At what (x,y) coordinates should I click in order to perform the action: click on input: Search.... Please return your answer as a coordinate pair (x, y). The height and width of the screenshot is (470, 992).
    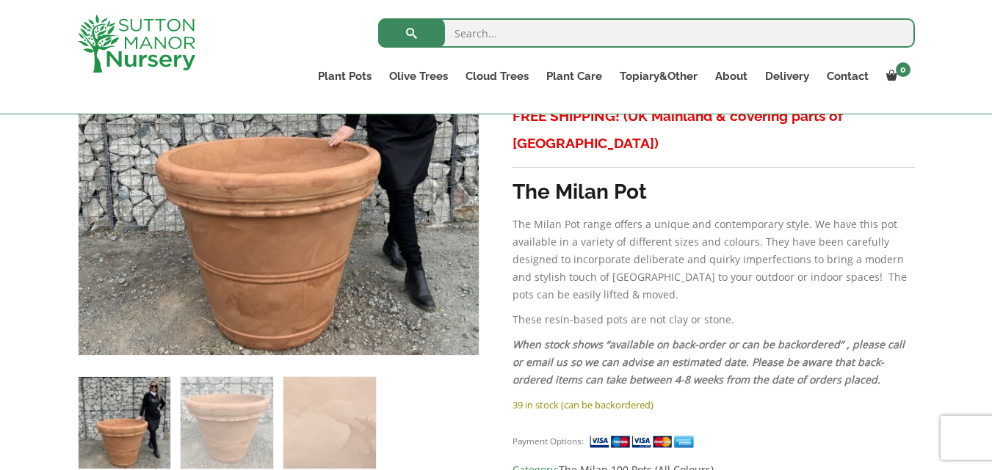
    Looking at the image, I should click on (646, 33).